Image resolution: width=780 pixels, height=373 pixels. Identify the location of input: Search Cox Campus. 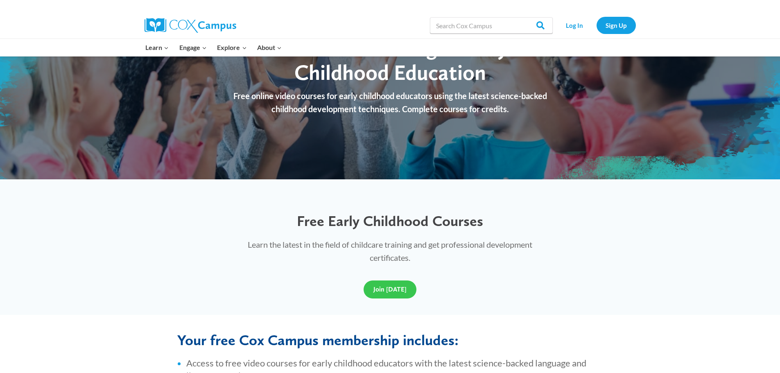
(491, 25).